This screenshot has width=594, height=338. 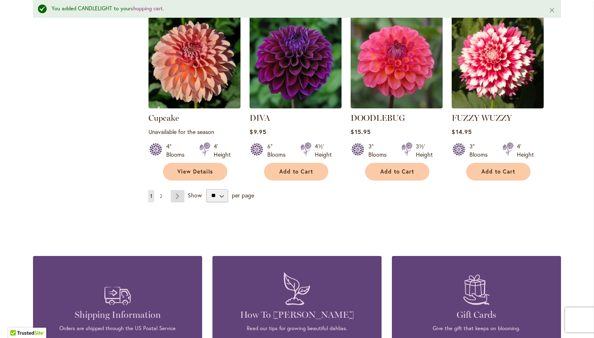 I want to click on a: shopping cart, so click(x=146, y=8).